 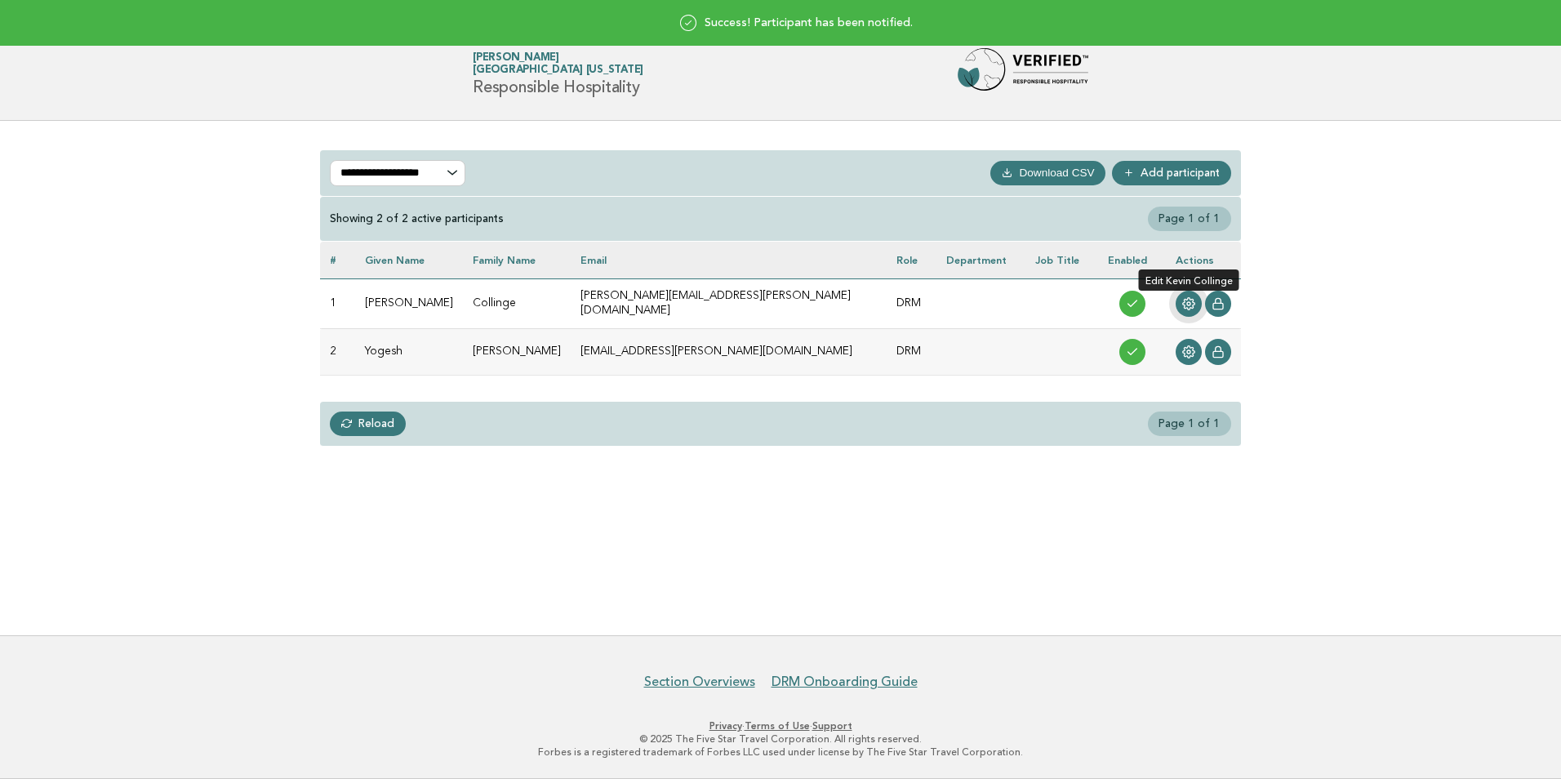 What do you see at coordinates (558, 74) in the screenshot?
I see `h1: Responsible Hospitality` at bounding box center [558, 74].